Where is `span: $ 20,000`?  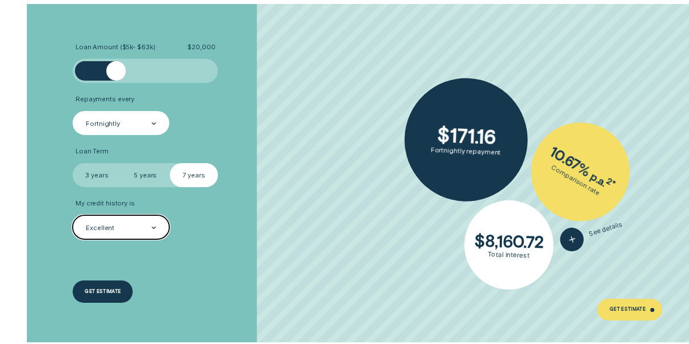 span: $ 20,000 is located at coordinates (201, 47).